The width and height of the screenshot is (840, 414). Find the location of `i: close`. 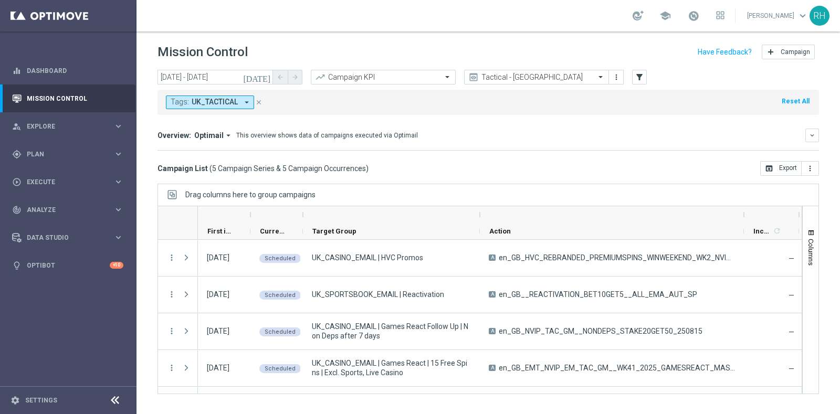

i: close is located at coordinates (259, 102).